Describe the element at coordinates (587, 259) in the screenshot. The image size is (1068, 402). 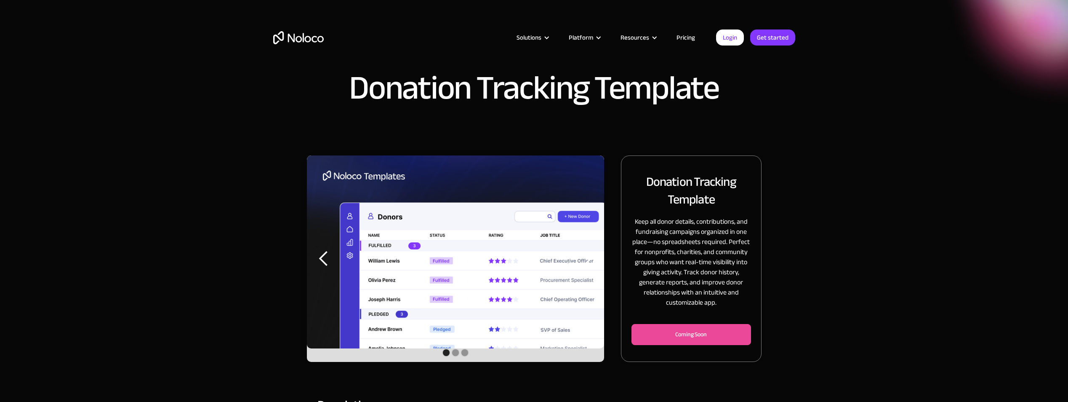
I see `div: next slide` at that location.